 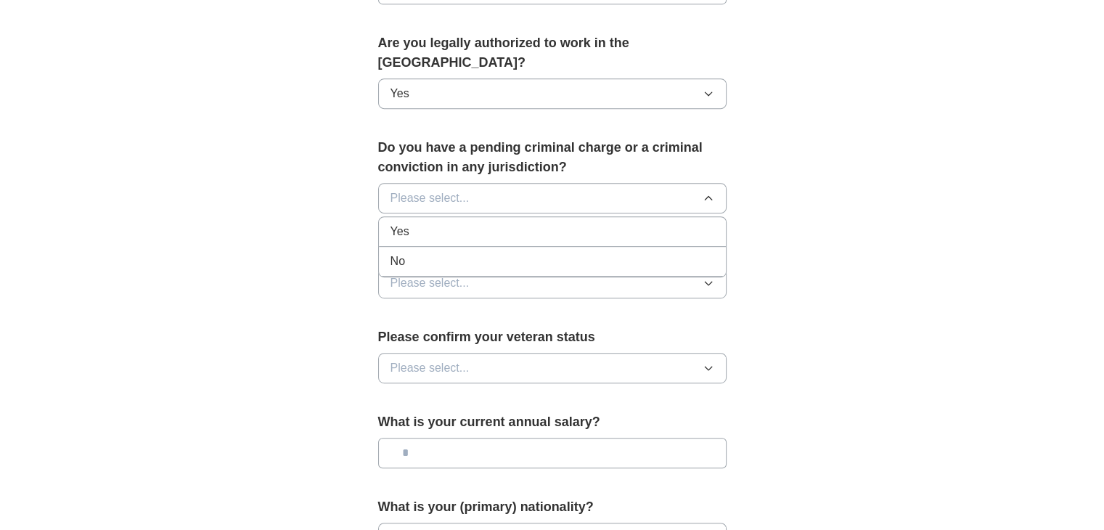 I want to click on label: Do you have a pending criminal charge or a criminal conviction in any jurisdiction?, so click(x=552, y=157).